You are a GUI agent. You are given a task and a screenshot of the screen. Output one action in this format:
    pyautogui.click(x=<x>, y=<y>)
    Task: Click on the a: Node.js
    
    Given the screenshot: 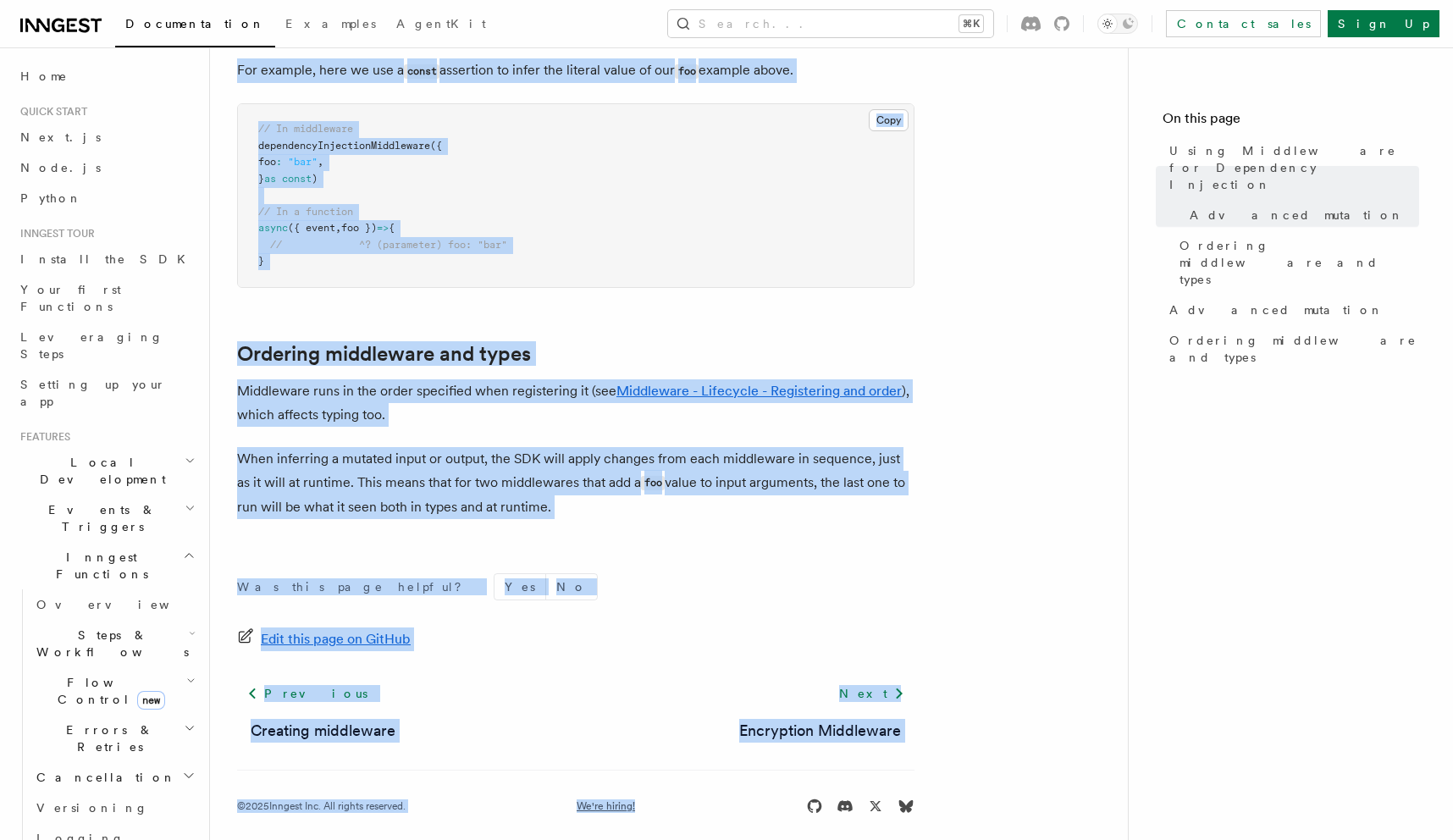 What is the action you would take?
    pyautogui.click(x=106, y=168)
    